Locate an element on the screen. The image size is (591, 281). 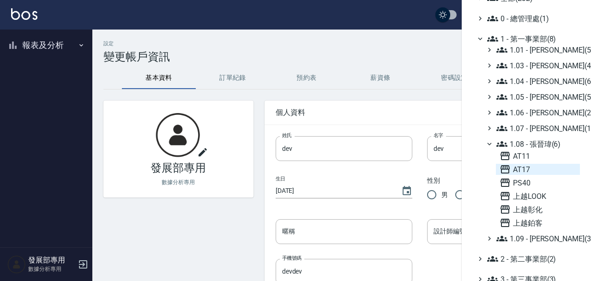
span: AT11 is located at coordinates (538, 156).